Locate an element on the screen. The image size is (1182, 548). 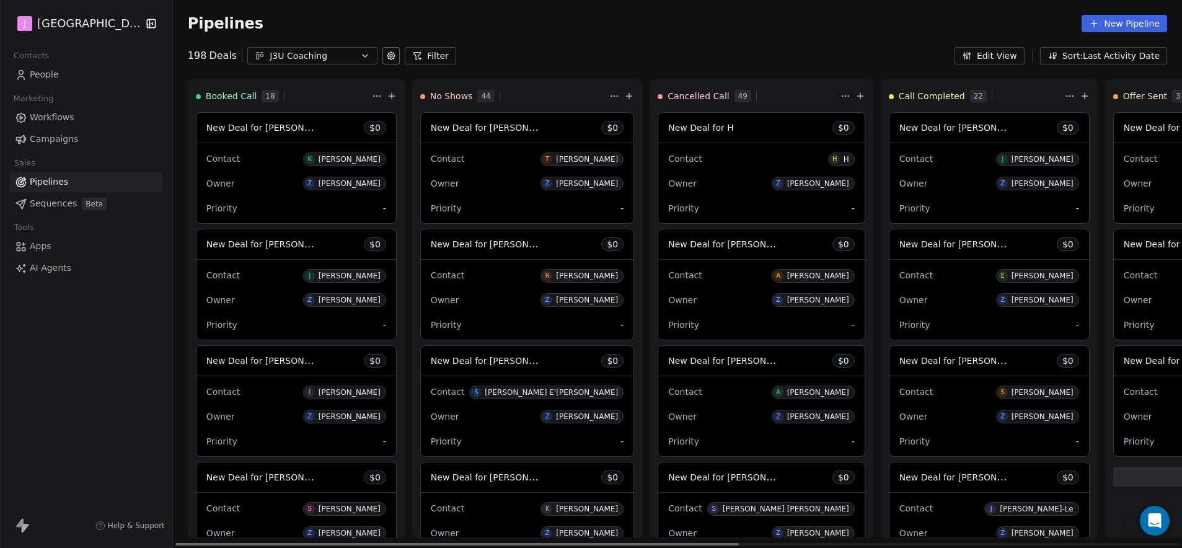
div: I is located at coordinates (309, 392).